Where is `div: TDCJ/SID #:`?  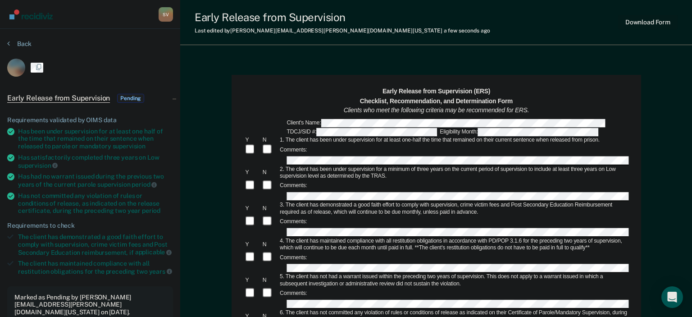 div: TDCJ/SID #: is located at coordinates (362, 132).